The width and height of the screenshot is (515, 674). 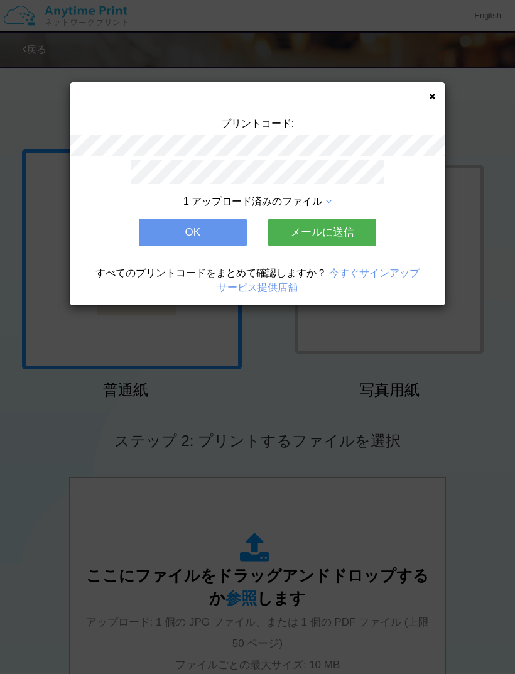 What do you see at coordinates (322, 232) in the screenshot?
I see `button: メールに送信` at bounding box center [322, 232].